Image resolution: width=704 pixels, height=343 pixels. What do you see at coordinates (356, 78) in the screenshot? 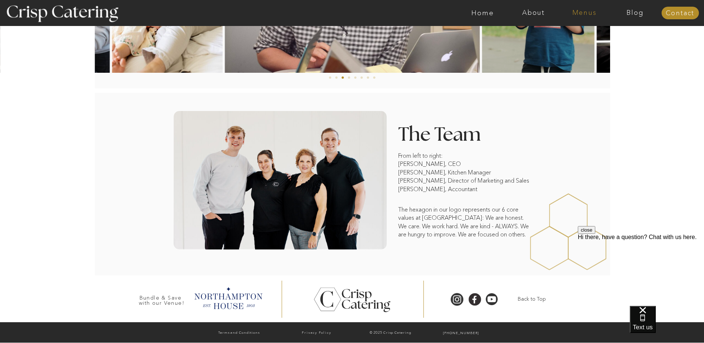
I see `li: Page dot 5` at bounding box center [356, 78].